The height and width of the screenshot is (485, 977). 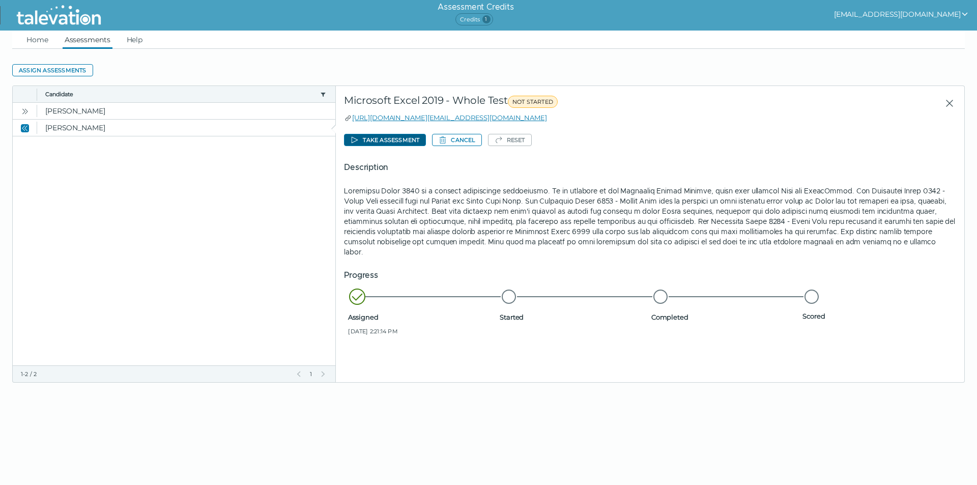 I want to click on img: Talevation_Logo_Transparent_white.png, so click(x=59, y=15).